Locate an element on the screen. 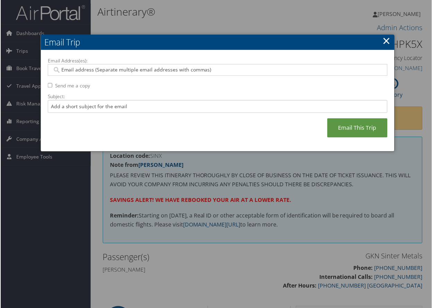 The image size is (432, 308). input: Add a short subject for the email is located at coordinates (217, 106).